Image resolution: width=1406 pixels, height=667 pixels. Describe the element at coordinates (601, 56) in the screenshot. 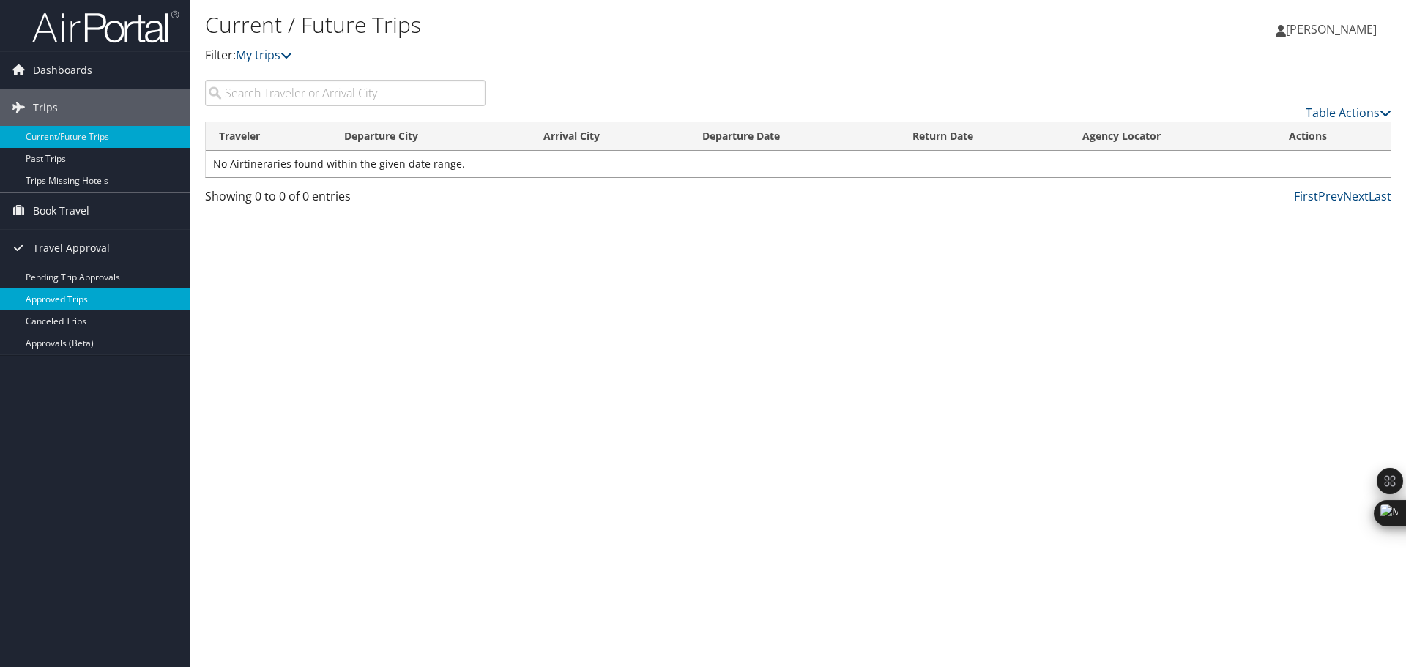

I see `p: Filter:` at that location.